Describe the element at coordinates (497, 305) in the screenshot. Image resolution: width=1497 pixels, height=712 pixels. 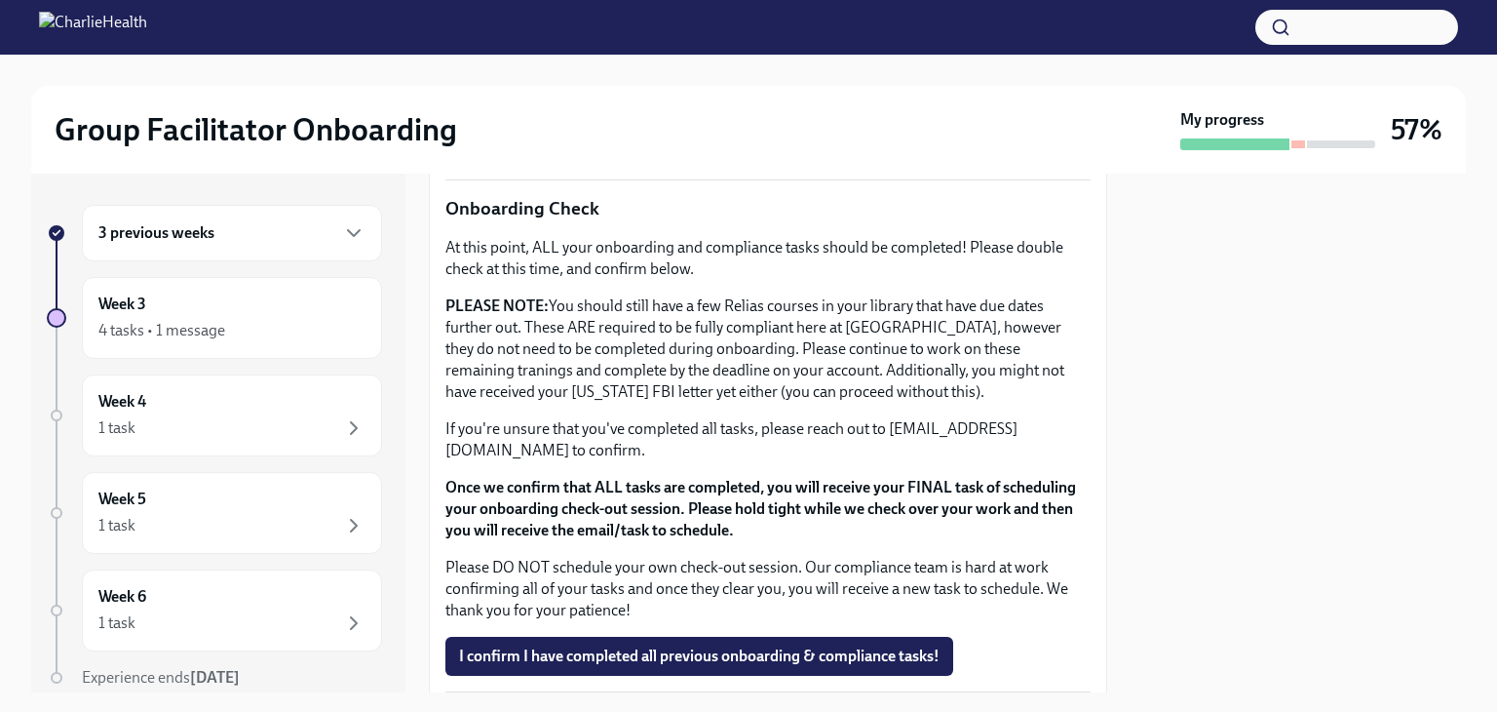
I see `strong: PLEASE NOTE:` at that location.